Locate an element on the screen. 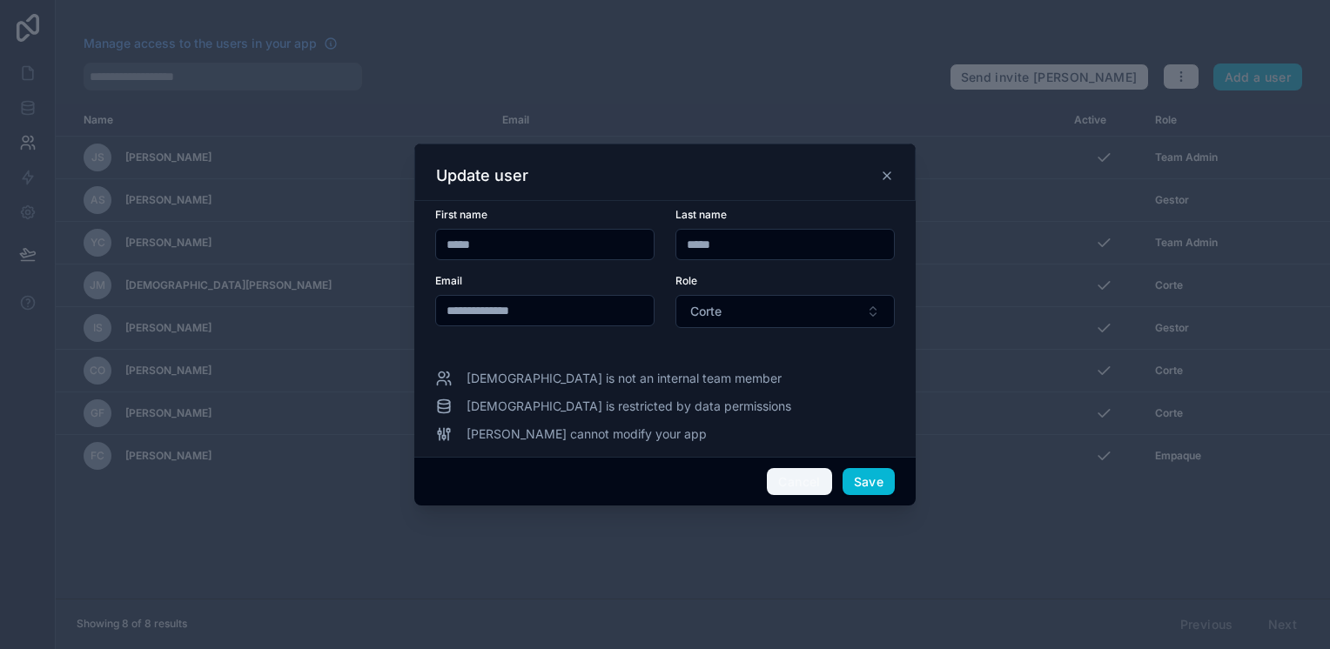 The height and width of the screenshot is (649, 1330). span: Role is located at coordinates (686, 280).